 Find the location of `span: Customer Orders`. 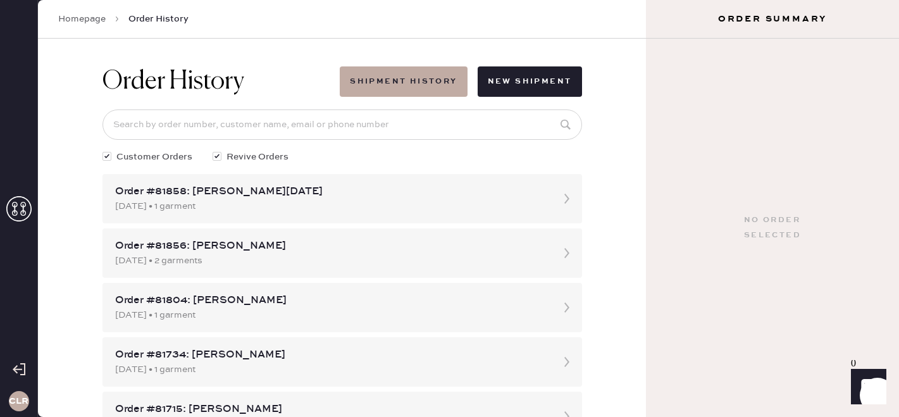

span: Customer Orders is located at coordinates (154, 157).